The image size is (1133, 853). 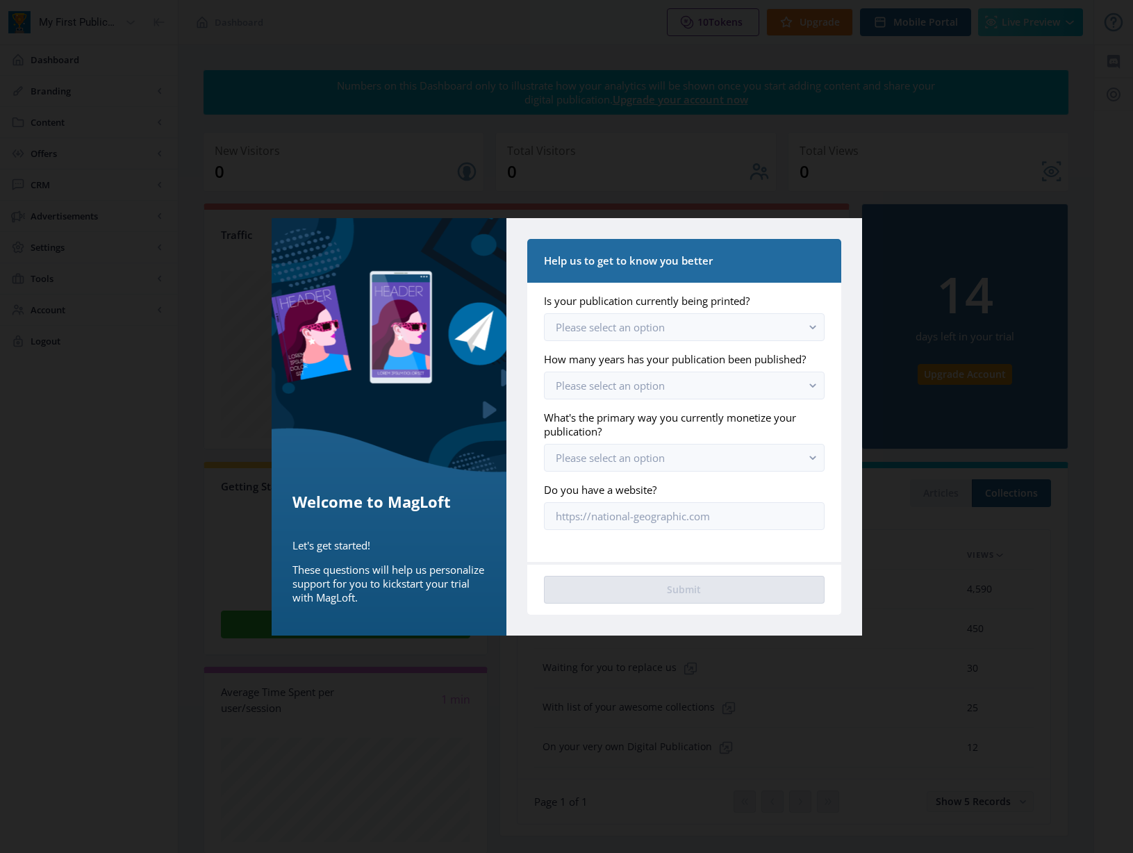 What do you see at coordinates (389, 583) in the screenshot?
I see `p: These questions will help us personalize support for you to kickstart your trial with MagLoft.` at bounding box center [389, 583].